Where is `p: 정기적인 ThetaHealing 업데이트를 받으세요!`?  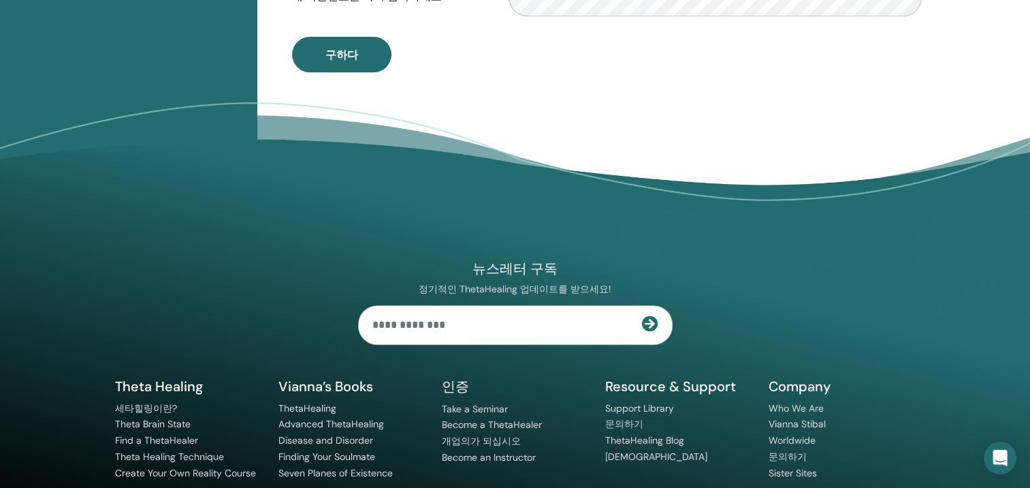
p: 정기적인 ThetaHealing 업데이트를 받으세요! is located at coordinates (515, 289).